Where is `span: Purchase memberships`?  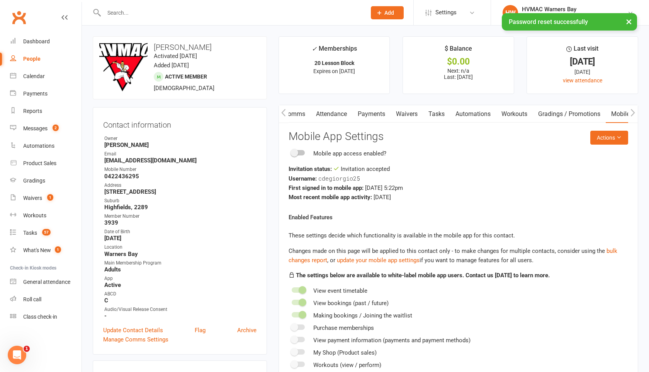
span: Purchase memberships is located at coordinates (343, 328).